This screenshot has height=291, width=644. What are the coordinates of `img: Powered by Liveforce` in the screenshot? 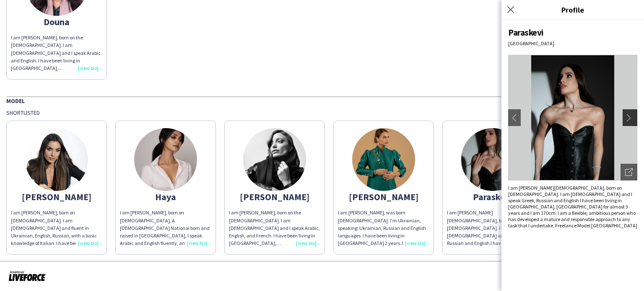 It's located at (27, 276).